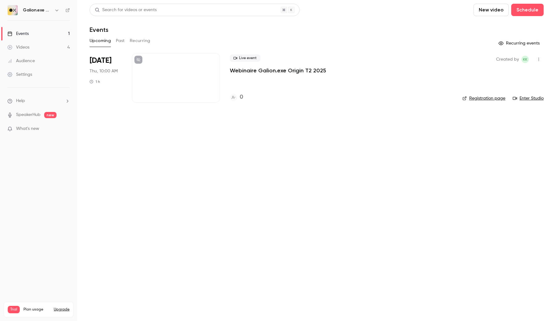  I want to click on h1: Events, so click(99, 30).